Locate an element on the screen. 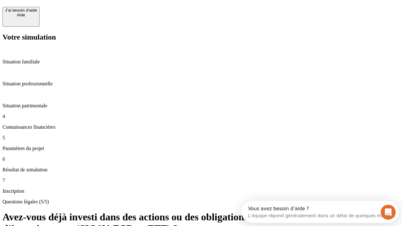  div: Aide is located at coordinates (21, 15).